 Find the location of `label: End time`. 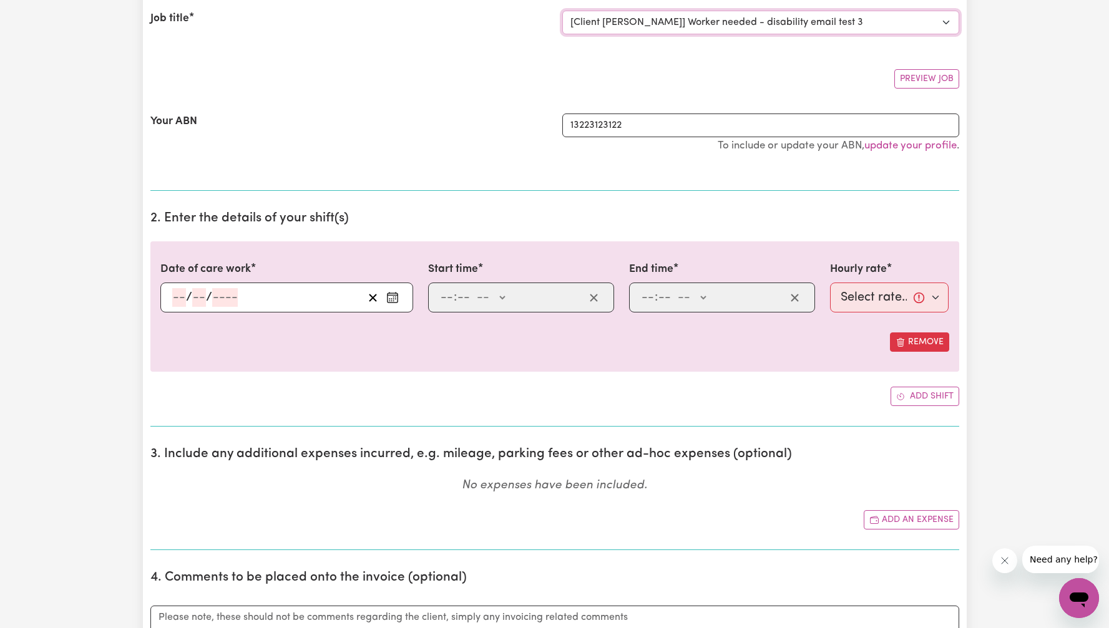

label: End time is located at coordinates (651, 270).